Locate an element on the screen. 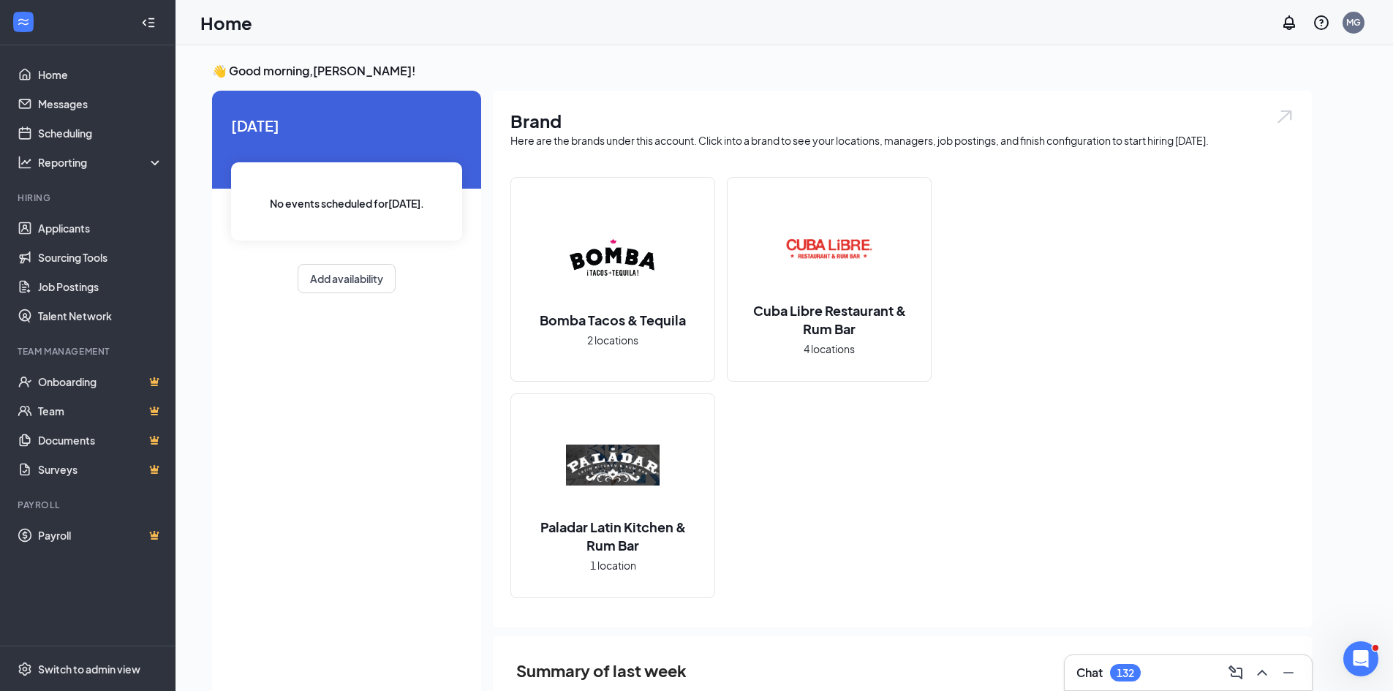 This screenshot has height=691, width=1393. span: Summary of last week is located at coordinates (601, 671).